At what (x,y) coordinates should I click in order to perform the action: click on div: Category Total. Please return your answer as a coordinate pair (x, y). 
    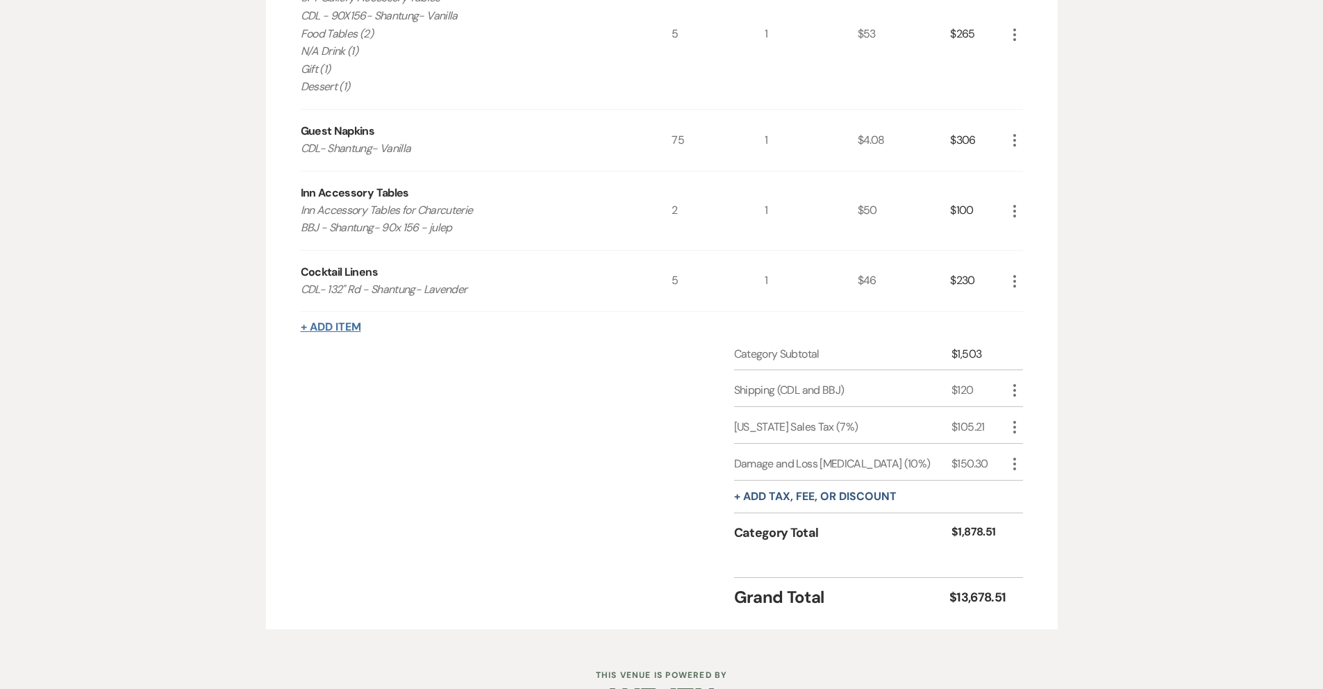
    Looking at the image, I should click on (843, 533).